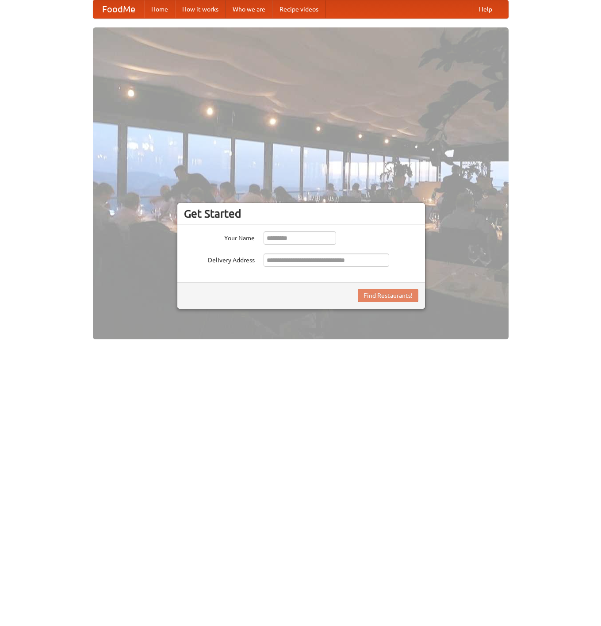 This screenshot has width=601, height=626. I want to click on a: Home, so click(160, 9).